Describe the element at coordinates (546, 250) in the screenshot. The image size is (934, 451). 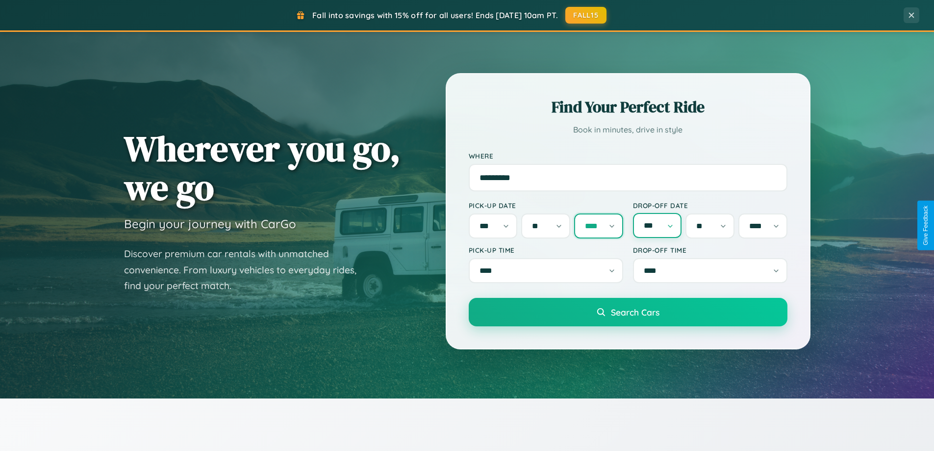
I see `label: Pick-up Time` at that location.